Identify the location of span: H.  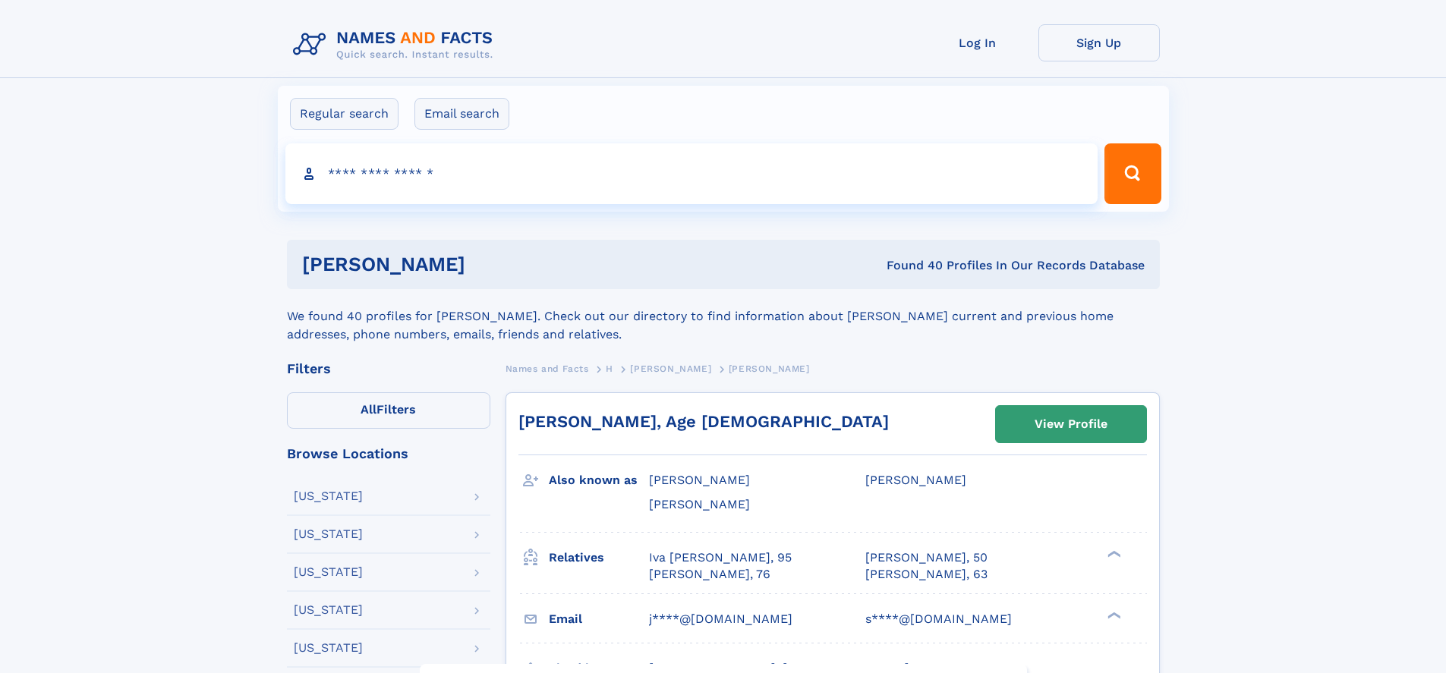
(609, 369).